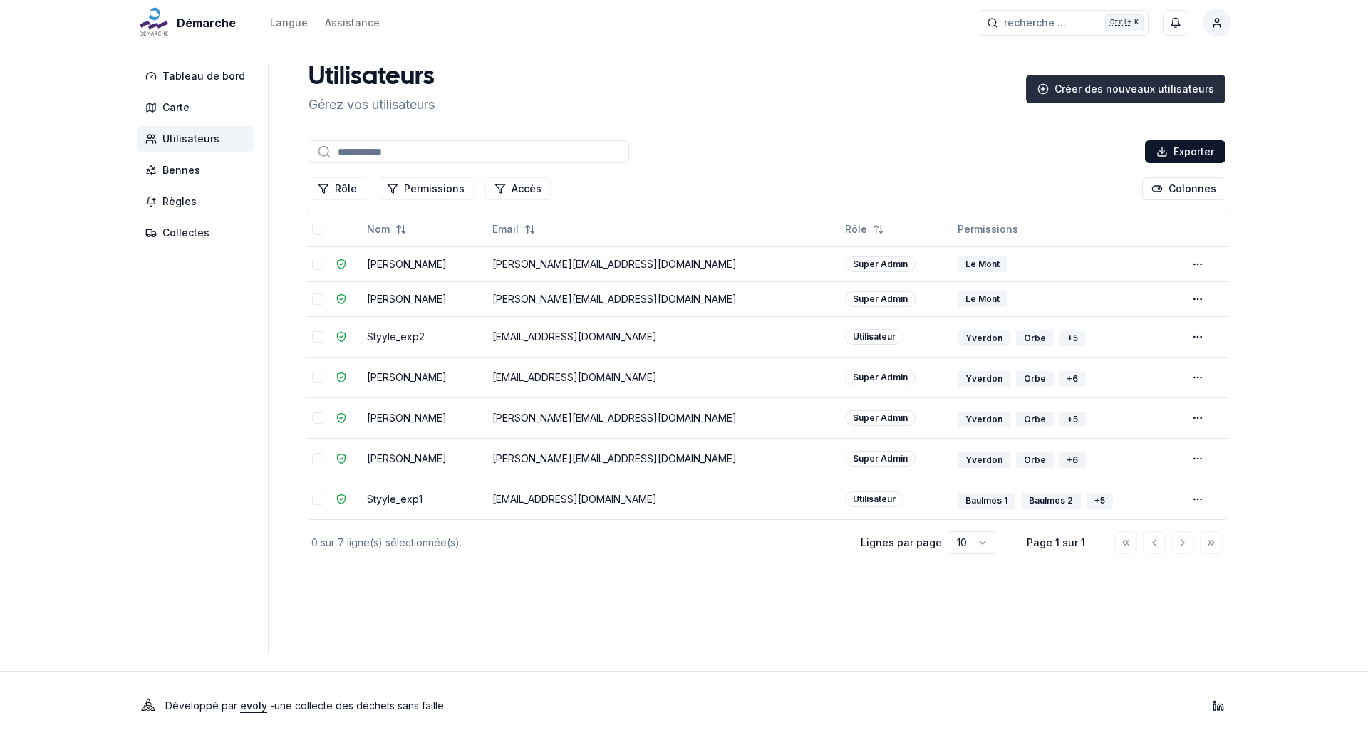  I want to click on h1: Utilisateurs, so click(371, 78).